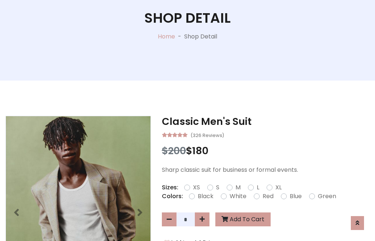 The height and width of the screenshot is (241, 375). Describe the element at coordinates (166, 36) in the screenshot. I see `a: Home` at that location.